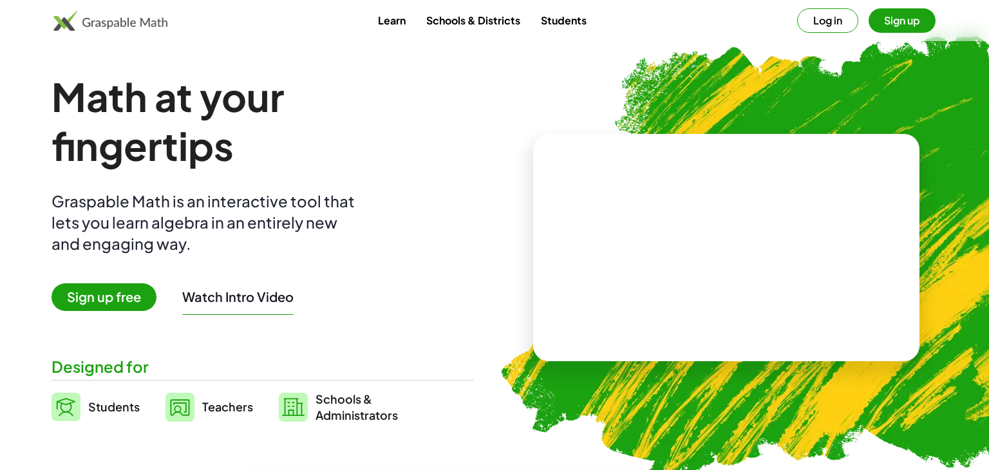  Describe the element at coordinates (392, 20) in the screenshot. I see `a: Learn` at that location.